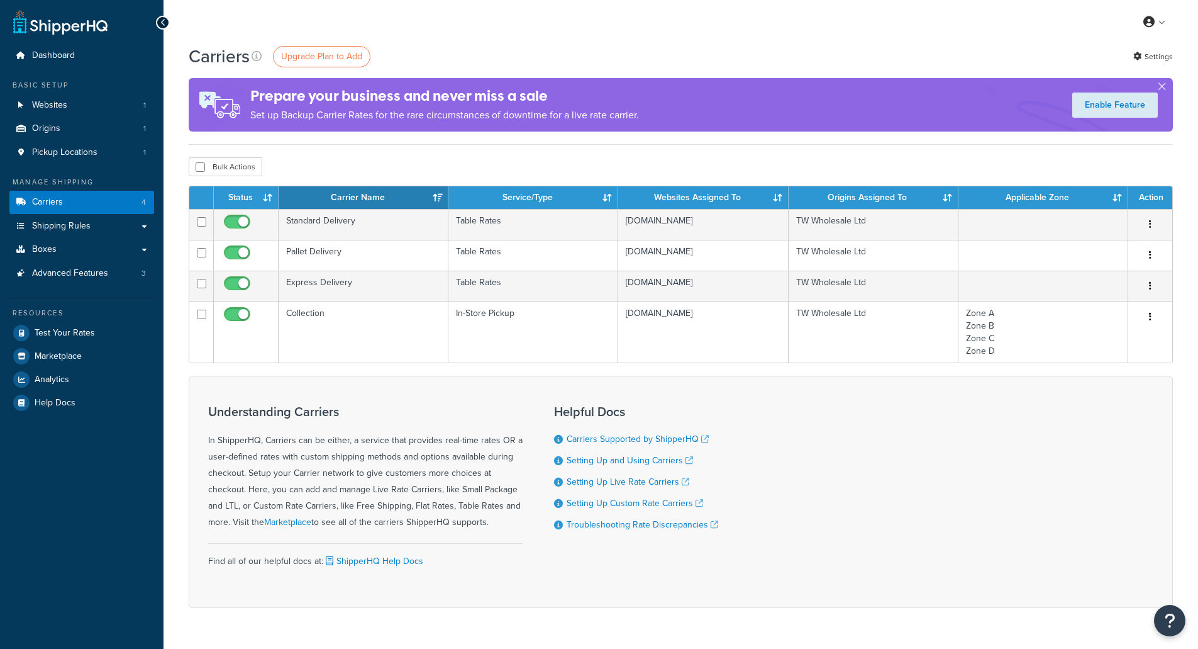 This screenshot has width=1198, height=649. I want to click on li: Analytics, so click(82, 379).